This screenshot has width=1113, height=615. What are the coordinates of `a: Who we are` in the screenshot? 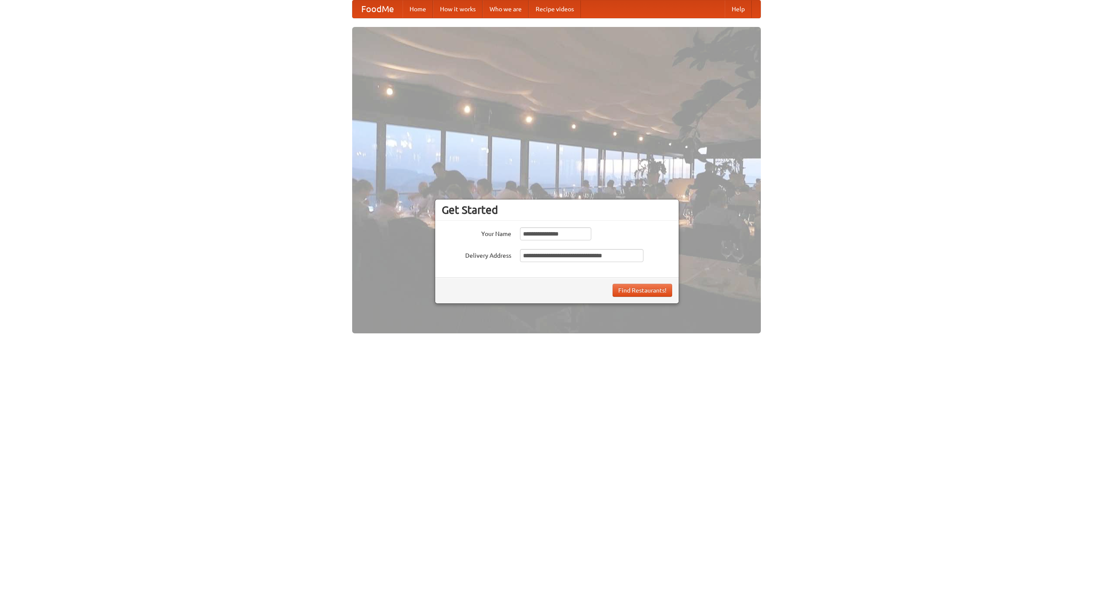 It's located at (506, 9).